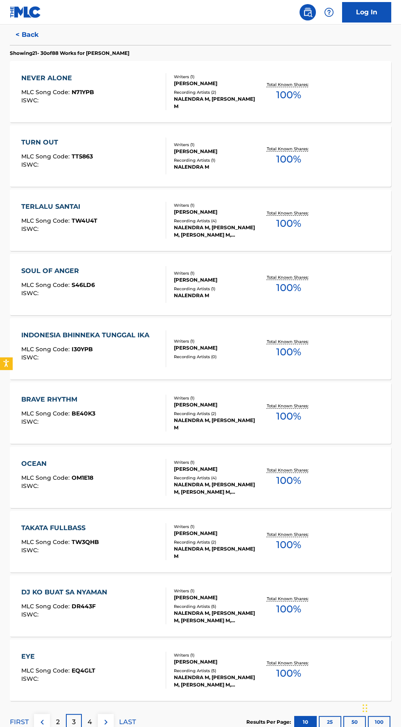  What do you see at coordinates (82, 349) in the screenshot?
I see `span: I30YPB` at bounding box center [82, 349].